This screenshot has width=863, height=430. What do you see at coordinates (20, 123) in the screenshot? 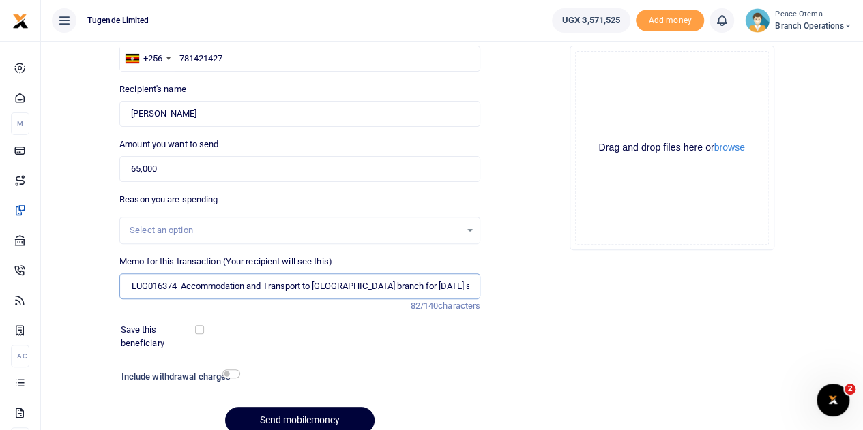
I see `li: M` at bounding box center [20, 123].